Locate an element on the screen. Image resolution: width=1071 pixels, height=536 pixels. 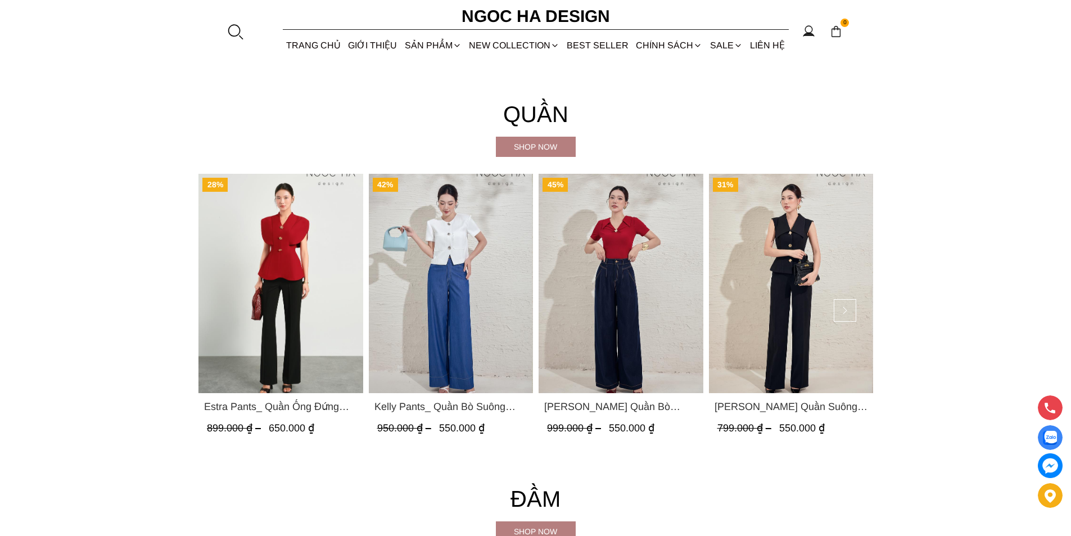
span: Kelly Pants_ Quần Bò Suông Màu Xanh Q066 is located at coordinates (450, 406).